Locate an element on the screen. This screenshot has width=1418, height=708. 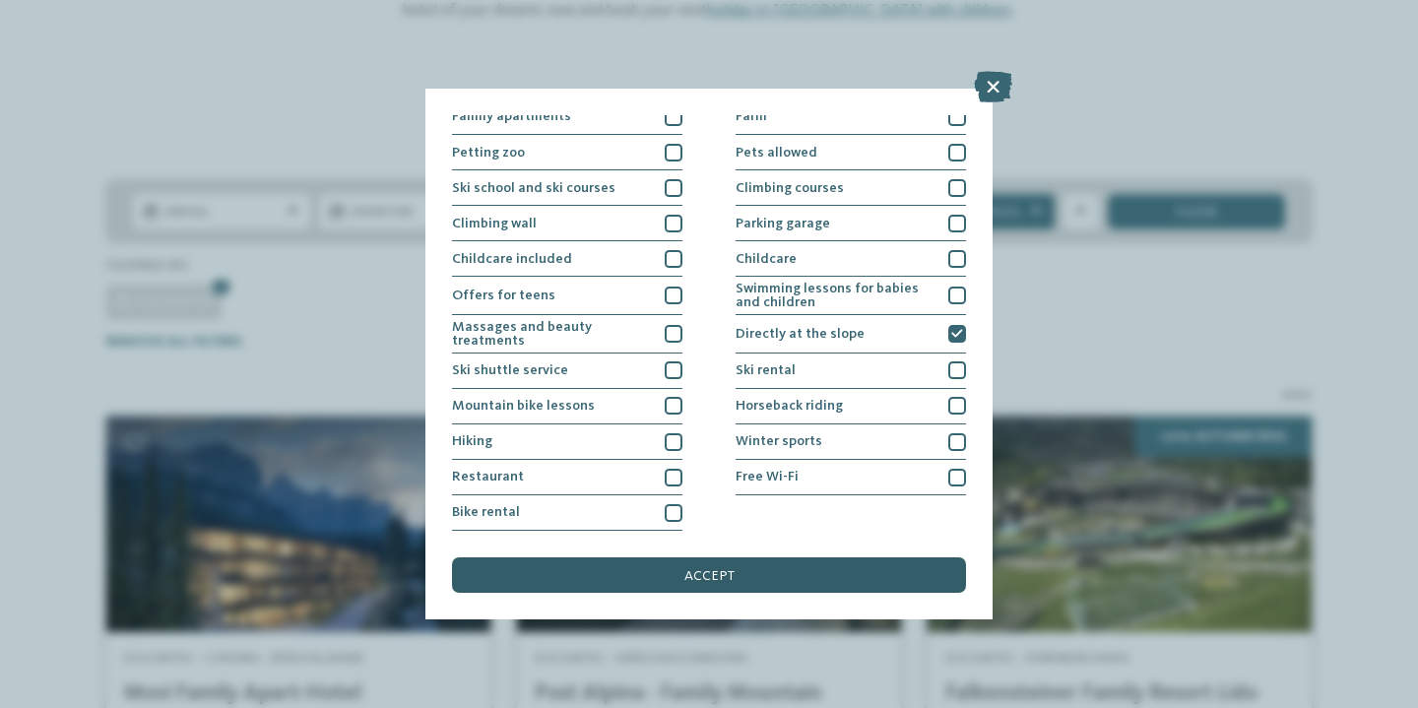
span: Ski school and ski courses is located at coordinates (534, 188).